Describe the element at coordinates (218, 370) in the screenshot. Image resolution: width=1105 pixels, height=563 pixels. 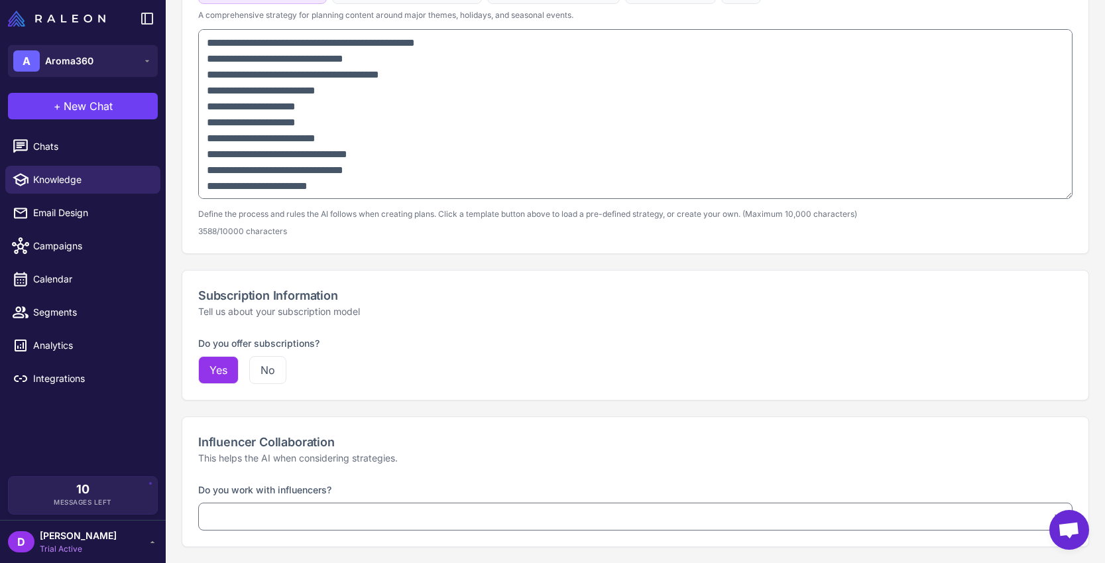
I see `button: Yes` at that location.